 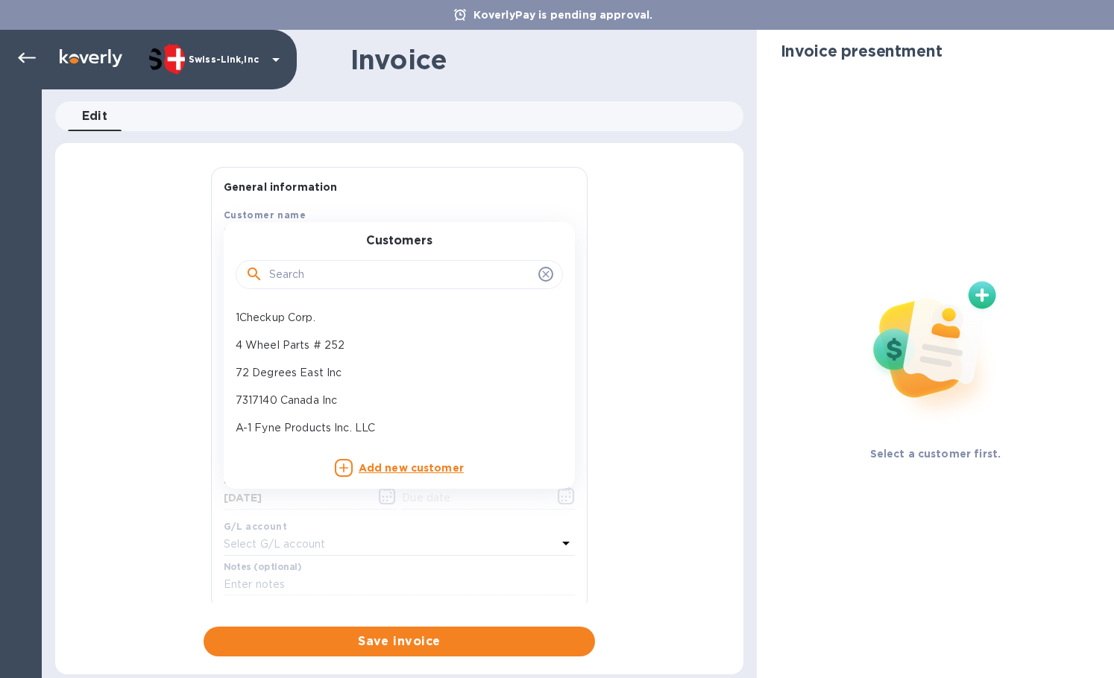 What do you see at coordinates (91, 58) in the screenshot?
I see `img: Logo` at bounding box center [91, 58].